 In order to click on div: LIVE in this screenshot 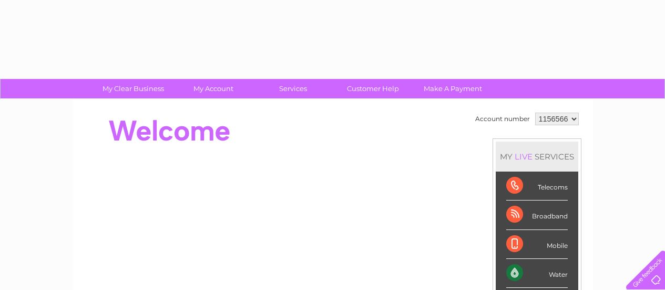, I will do `click(524, 156)`.